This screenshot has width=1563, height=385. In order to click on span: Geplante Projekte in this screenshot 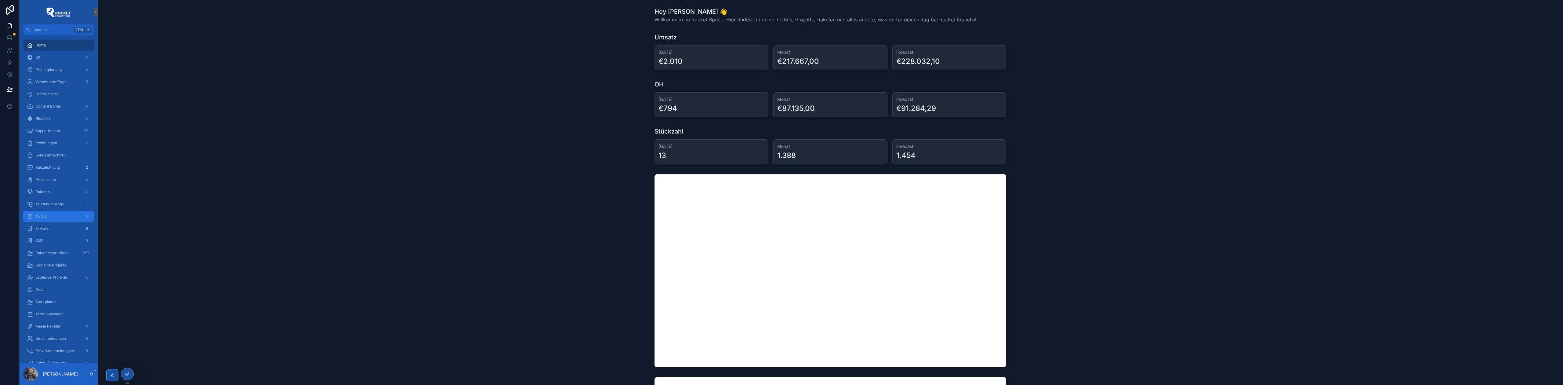, I will do `click(51, 265)`.